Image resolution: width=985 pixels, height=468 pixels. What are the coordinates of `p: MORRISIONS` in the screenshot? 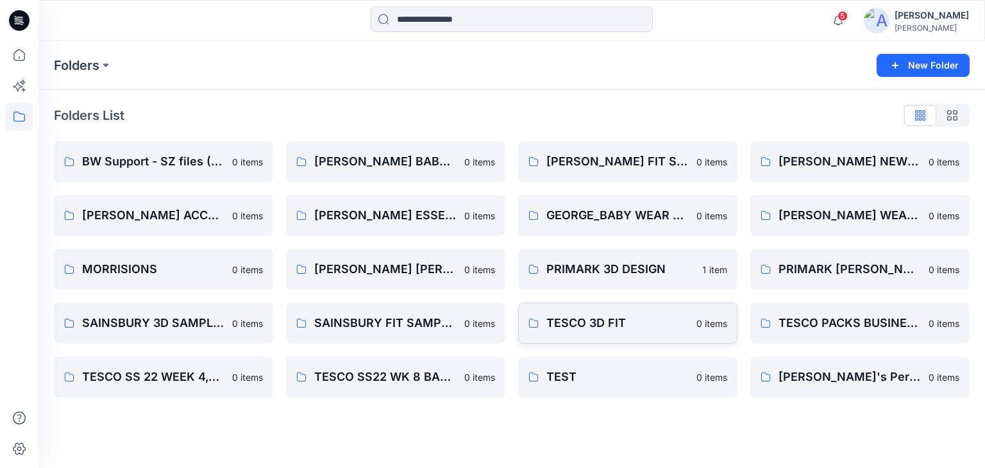 It's located at (153, 269).